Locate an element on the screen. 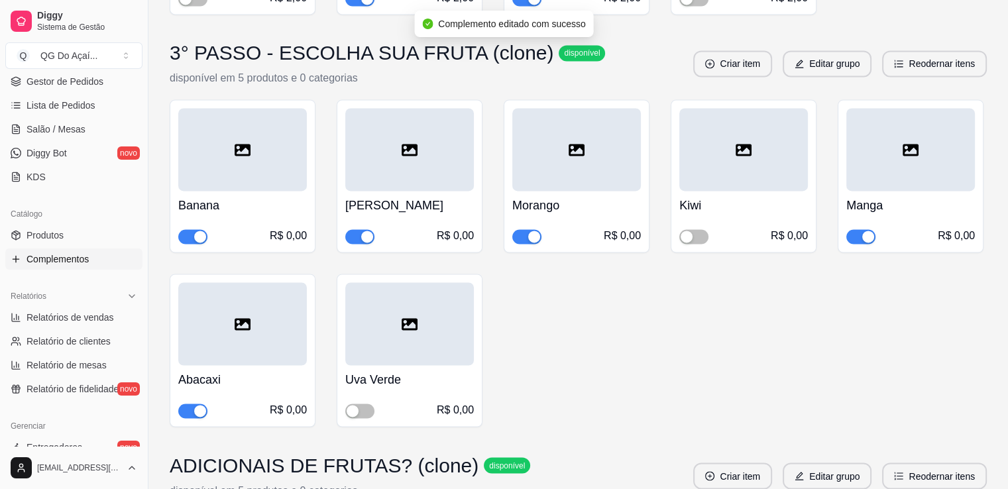 Image resolution: width=1008 pixels, height=489 pixels. span: Diggy is located at coordinates (87, 16).